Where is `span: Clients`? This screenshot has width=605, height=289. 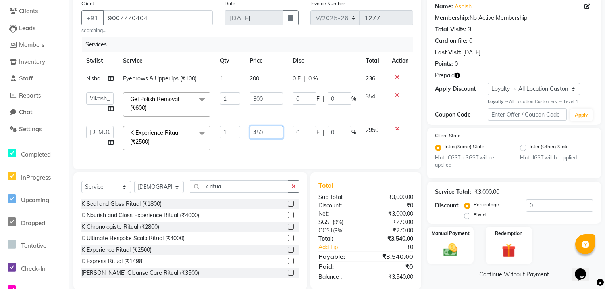 span: Clients is located at coordinates (28, 11).